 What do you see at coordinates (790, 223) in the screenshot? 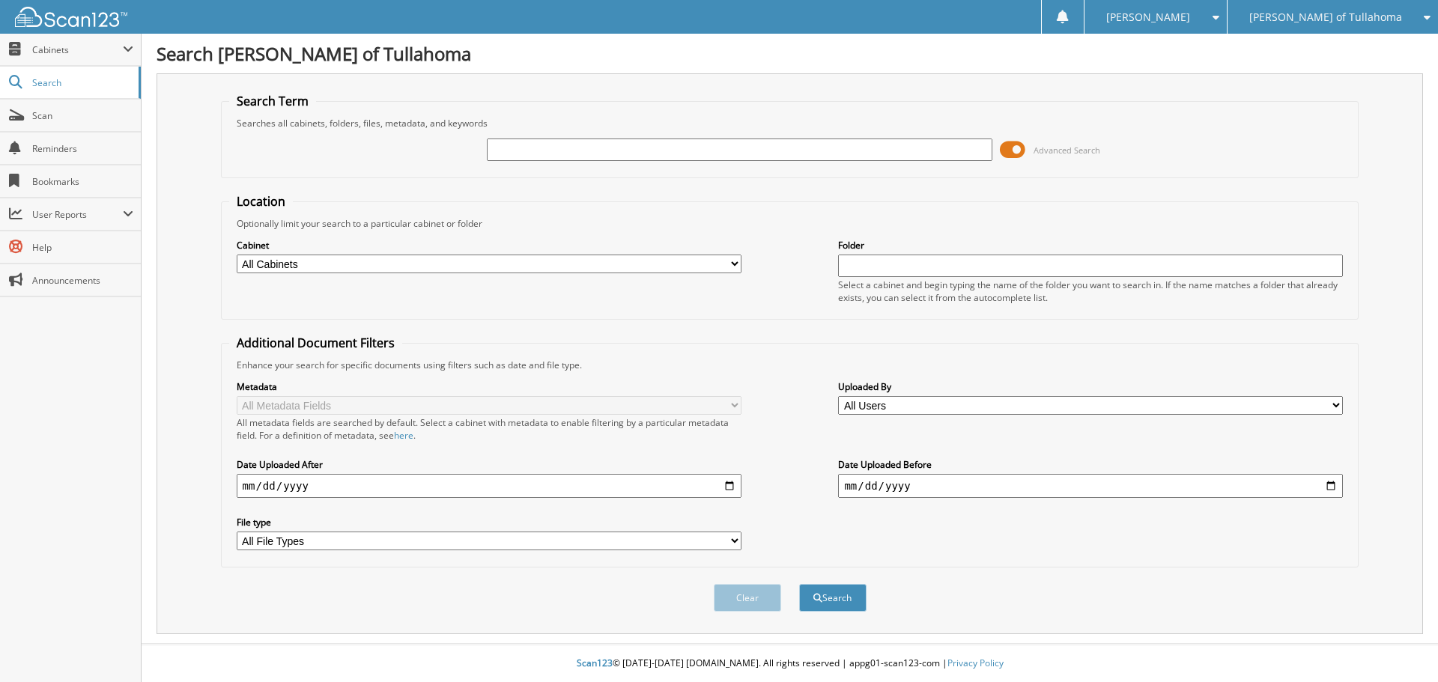
I see `div: Optionally limit your search to a particular cabinet or folder` at bounding box center [790, 223].